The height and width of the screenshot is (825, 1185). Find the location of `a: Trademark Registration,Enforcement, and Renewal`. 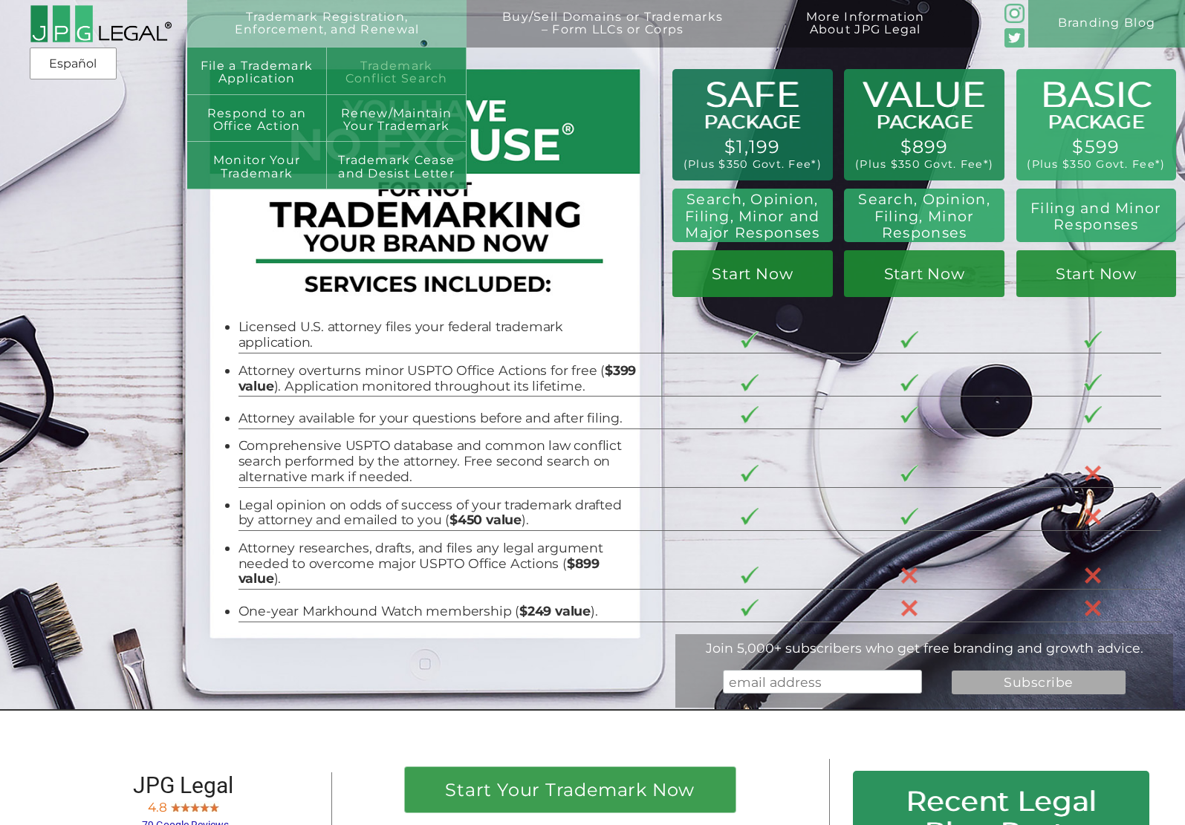

a: Trademark Registration,Enforcement, and Renewal is located at coordinates (327, 34).